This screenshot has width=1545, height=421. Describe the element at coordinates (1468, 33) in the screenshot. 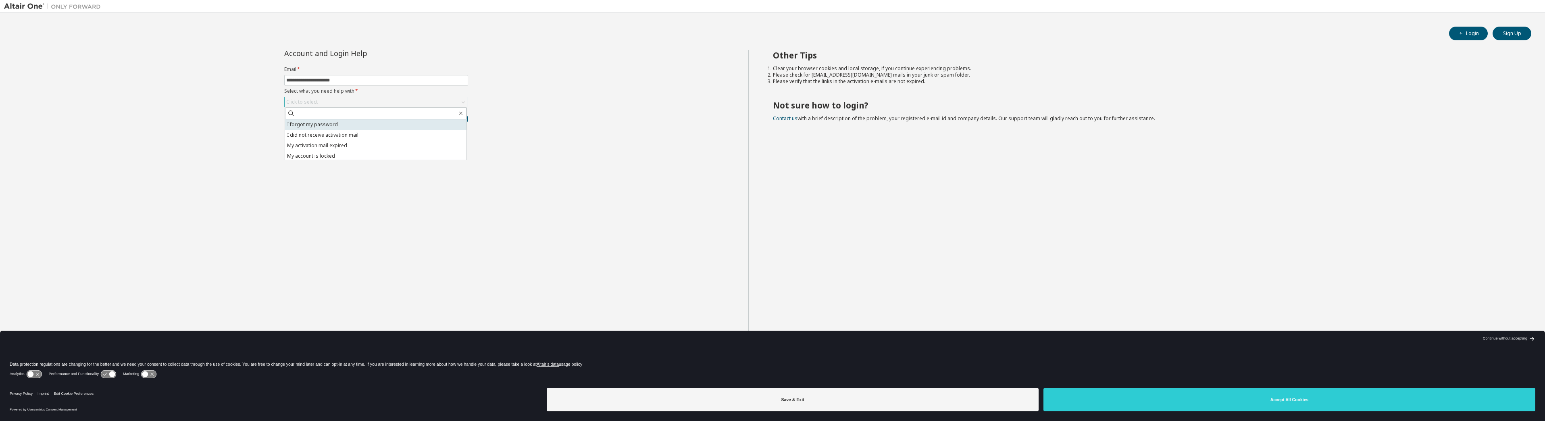

I see `button: Login` at that location.